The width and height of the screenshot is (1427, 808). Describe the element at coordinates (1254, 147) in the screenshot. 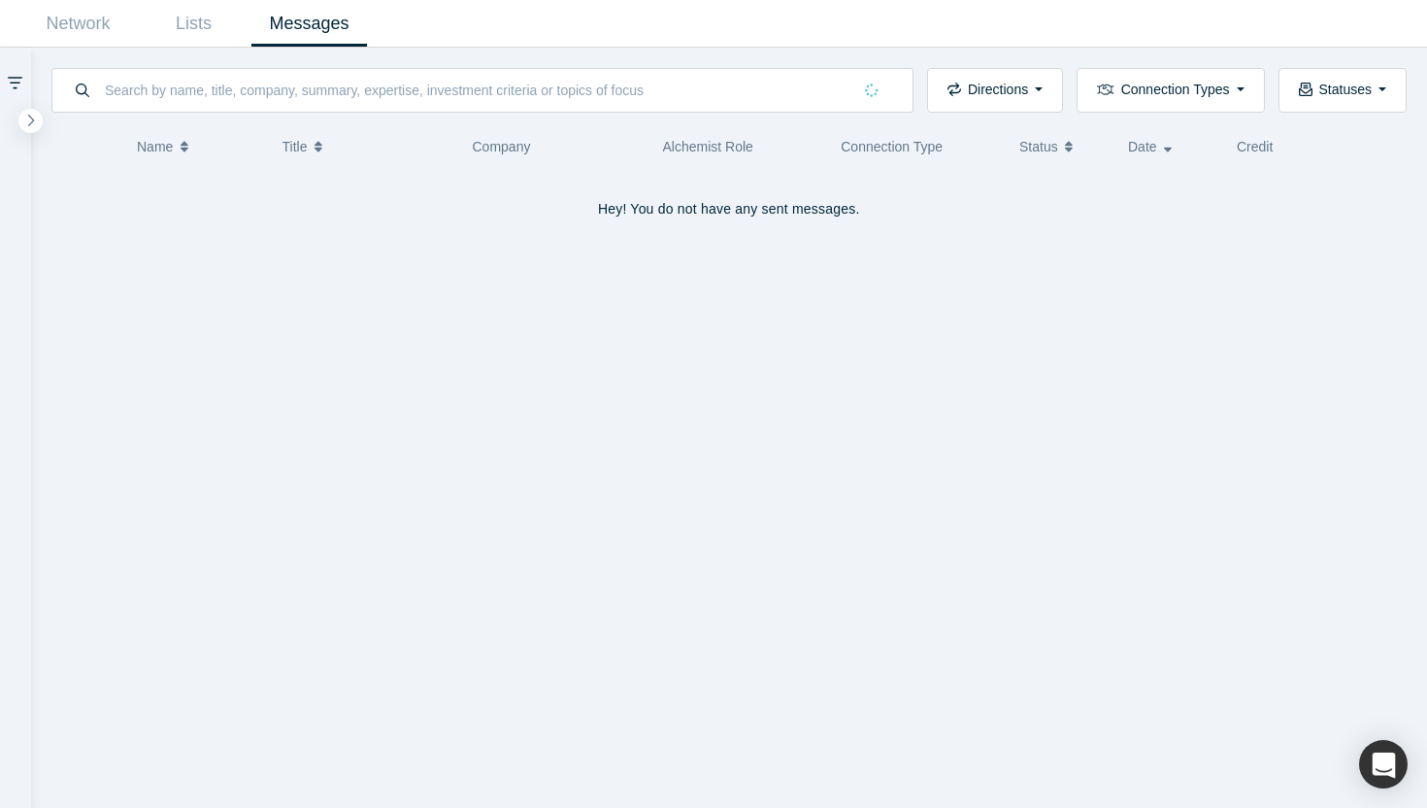

I see `span: Credit` at that location.